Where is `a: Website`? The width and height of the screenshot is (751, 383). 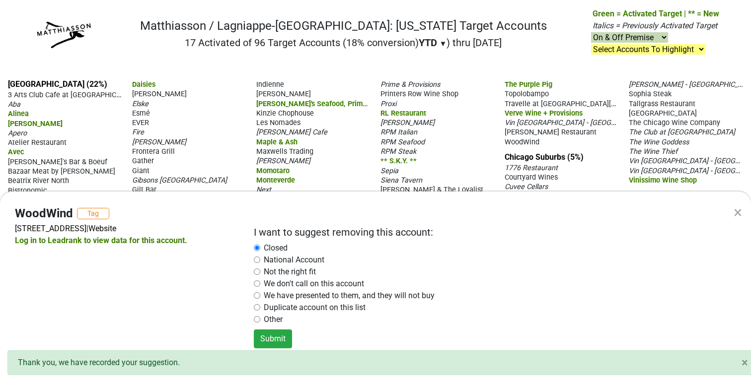
a: Website is located at coordinates (102, 228).